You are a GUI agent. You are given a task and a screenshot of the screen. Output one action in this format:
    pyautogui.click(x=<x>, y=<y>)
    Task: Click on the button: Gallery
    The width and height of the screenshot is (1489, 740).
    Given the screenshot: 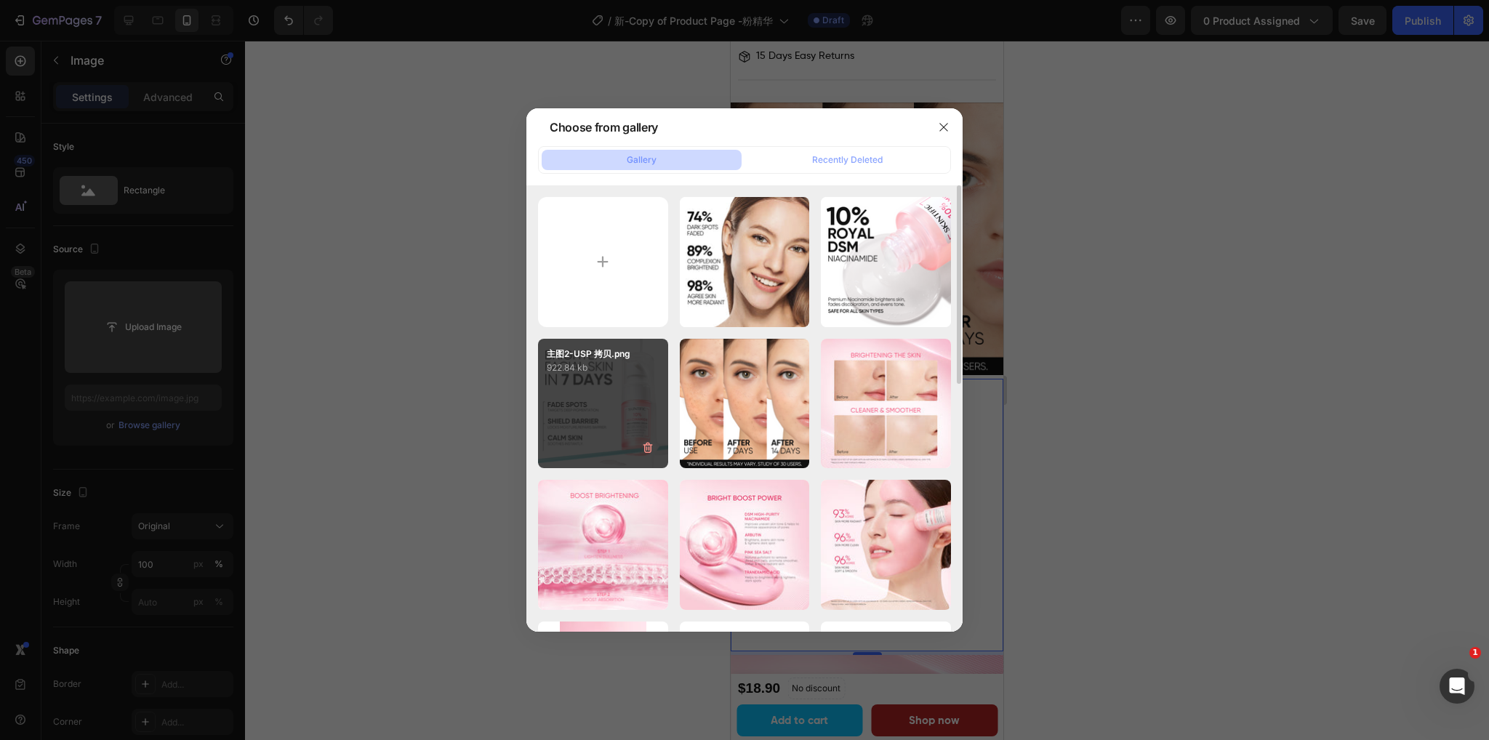 What is the action you would take?
    pyautogui.click(x=641, y=160)
    